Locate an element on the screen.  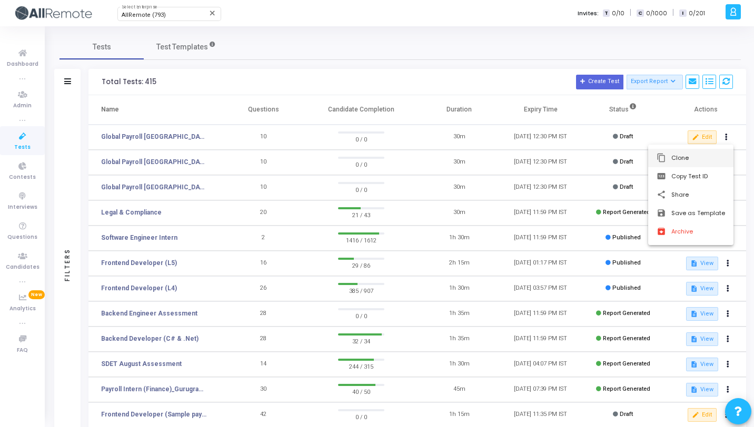
button: Share is located at coordinates (690, 195).